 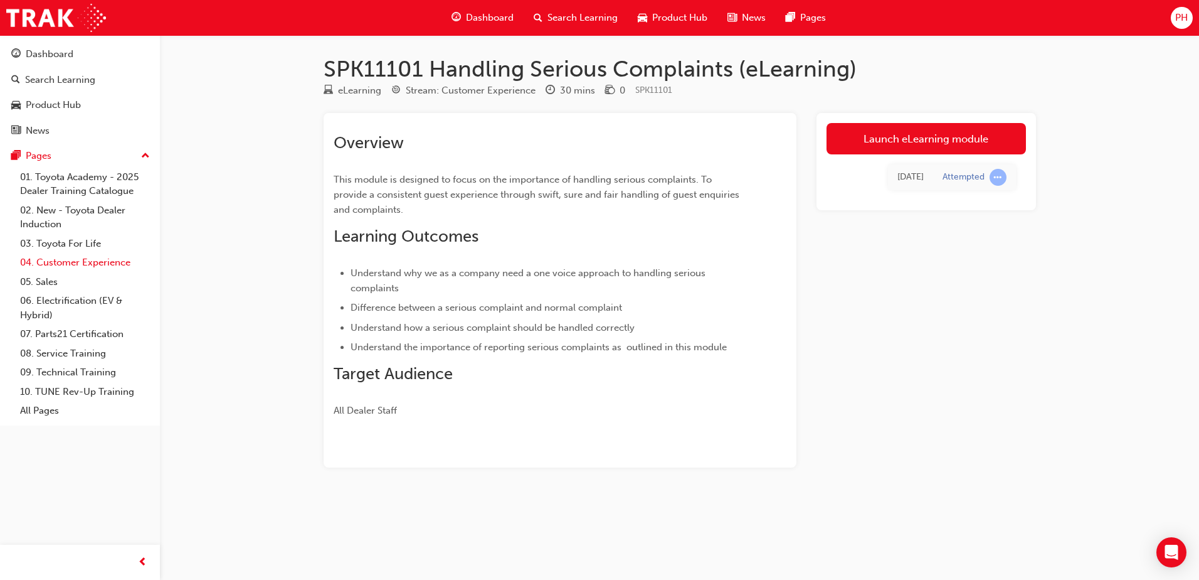 I want to click on a: search-iconSearch Learning, so click(x=576, y=18).